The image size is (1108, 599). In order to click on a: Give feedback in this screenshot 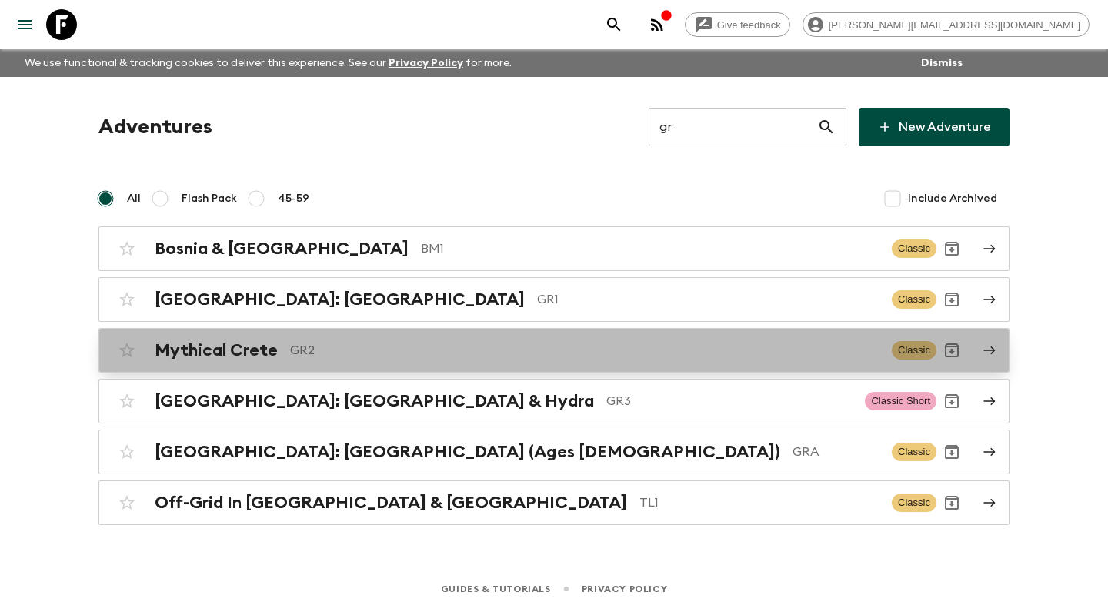, I will do `click(737, 25)`.